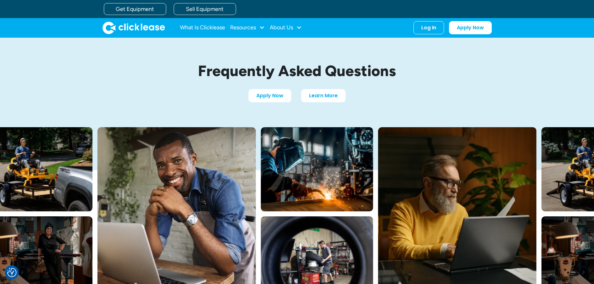 The width and height of the screenshot is (594, 284). I want to click on a: Sell Equipment, so click(205, 9).